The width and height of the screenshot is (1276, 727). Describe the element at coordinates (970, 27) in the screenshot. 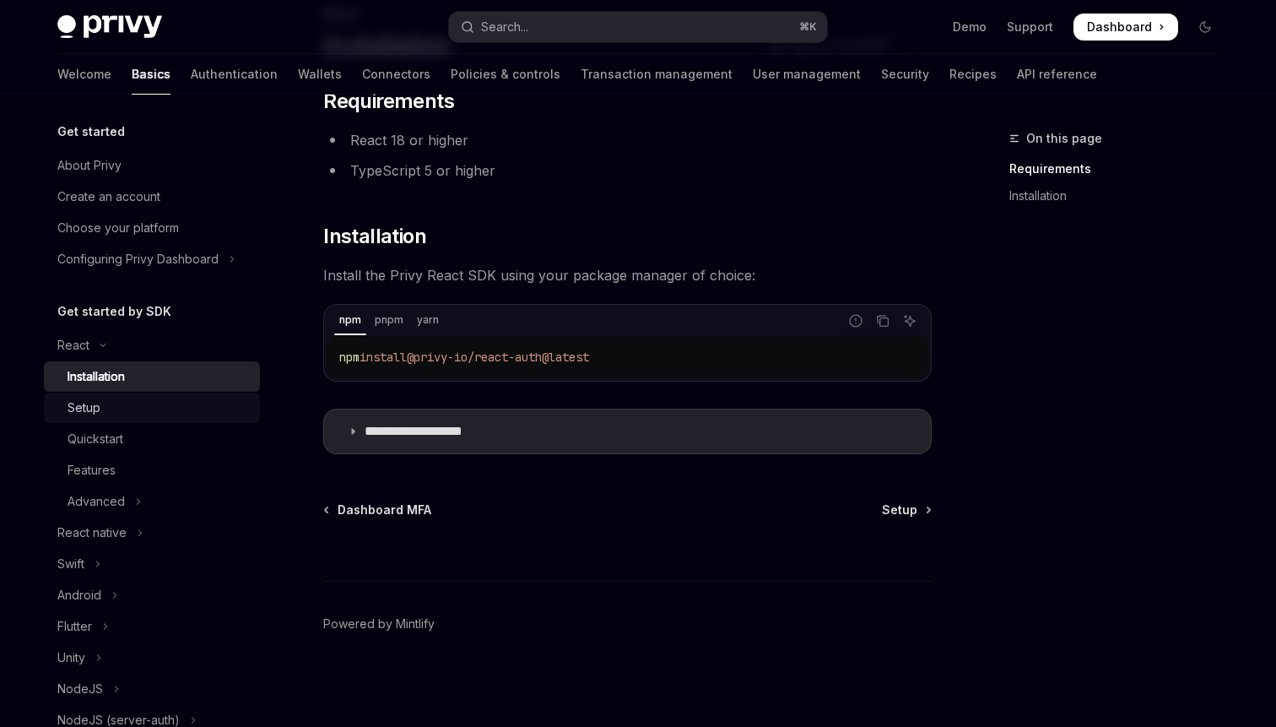

I see `a: Demo` at that location.